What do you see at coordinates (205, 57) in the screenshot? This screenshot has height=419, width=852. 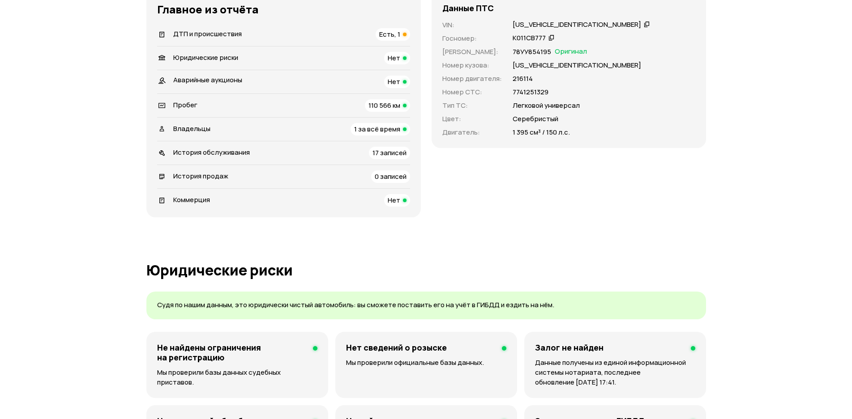 I see `span: Юридические риски` at bounding box center [205, 57].